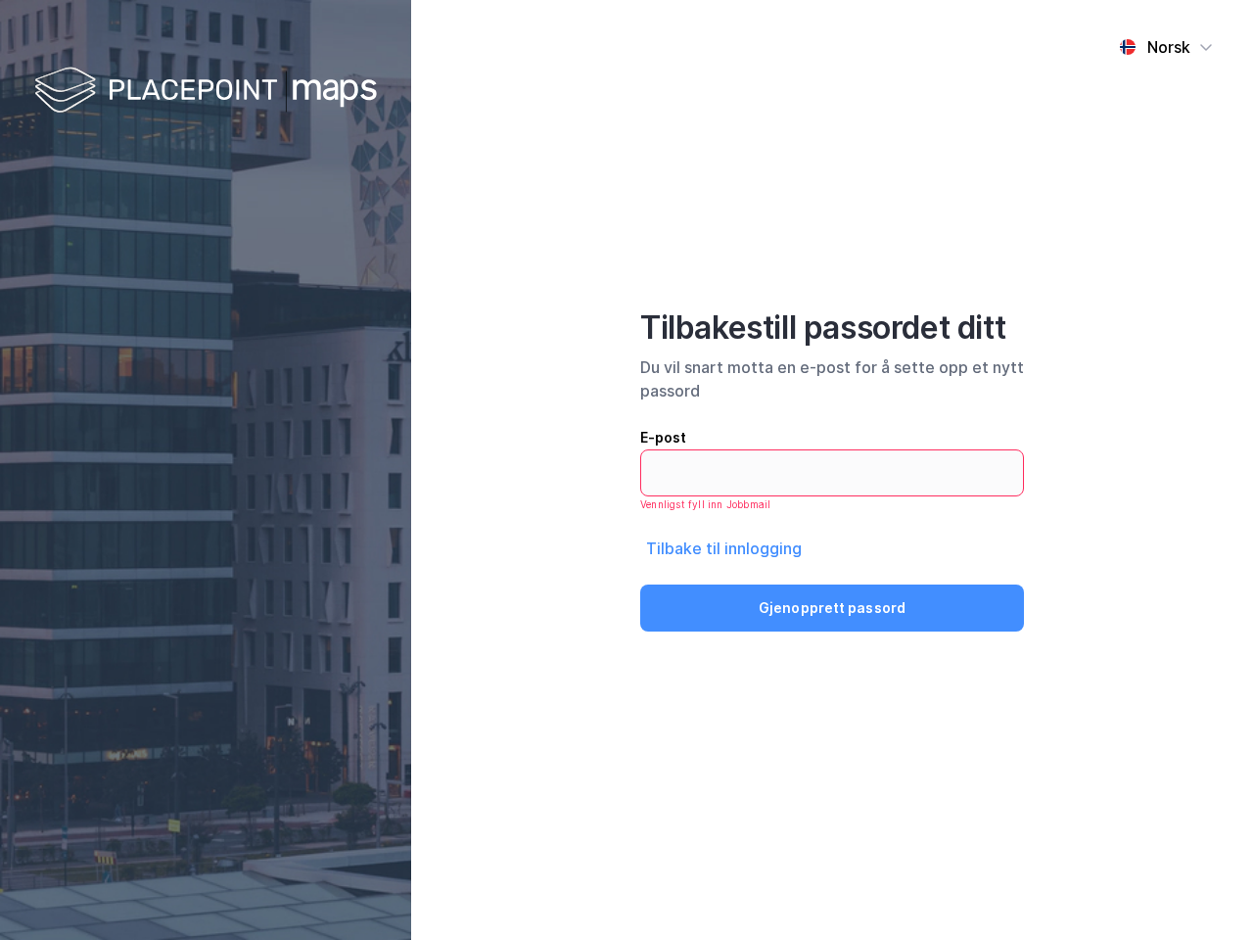  Describe the element at coordinates (832, 504) in the screenshot. I see `div: Vennligst fyll inn Jobbmail` at that location.